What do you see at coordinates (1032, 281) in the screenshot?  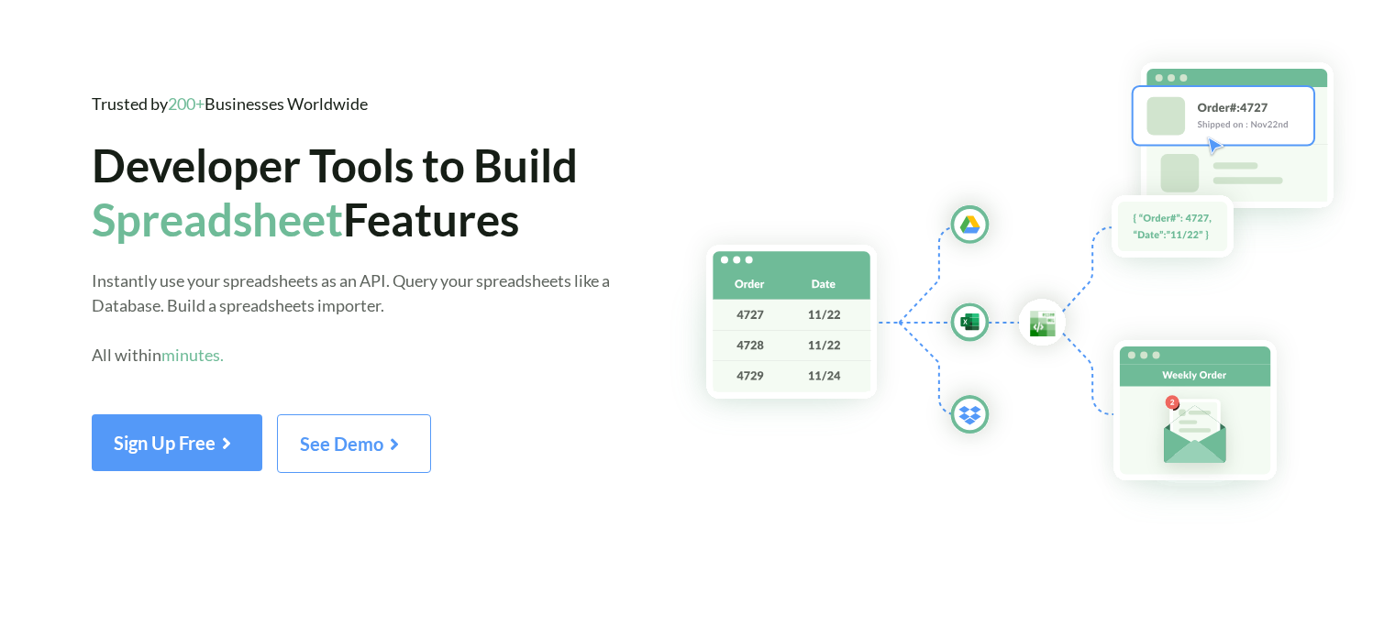 I see `img: Hero Spreadsheet Flow` at bounding box center [1032, 281].